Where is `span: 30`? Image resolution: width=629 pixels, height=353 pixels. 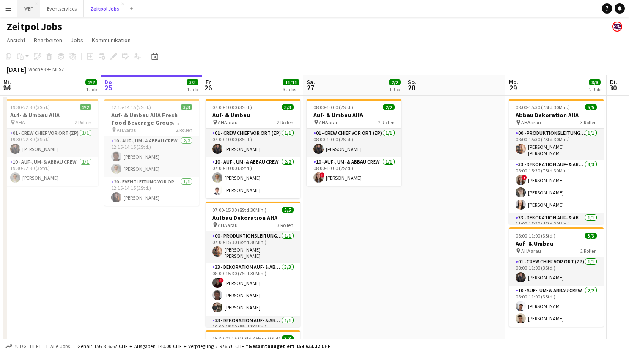 span: 30 is located at coordinates (613, 88).